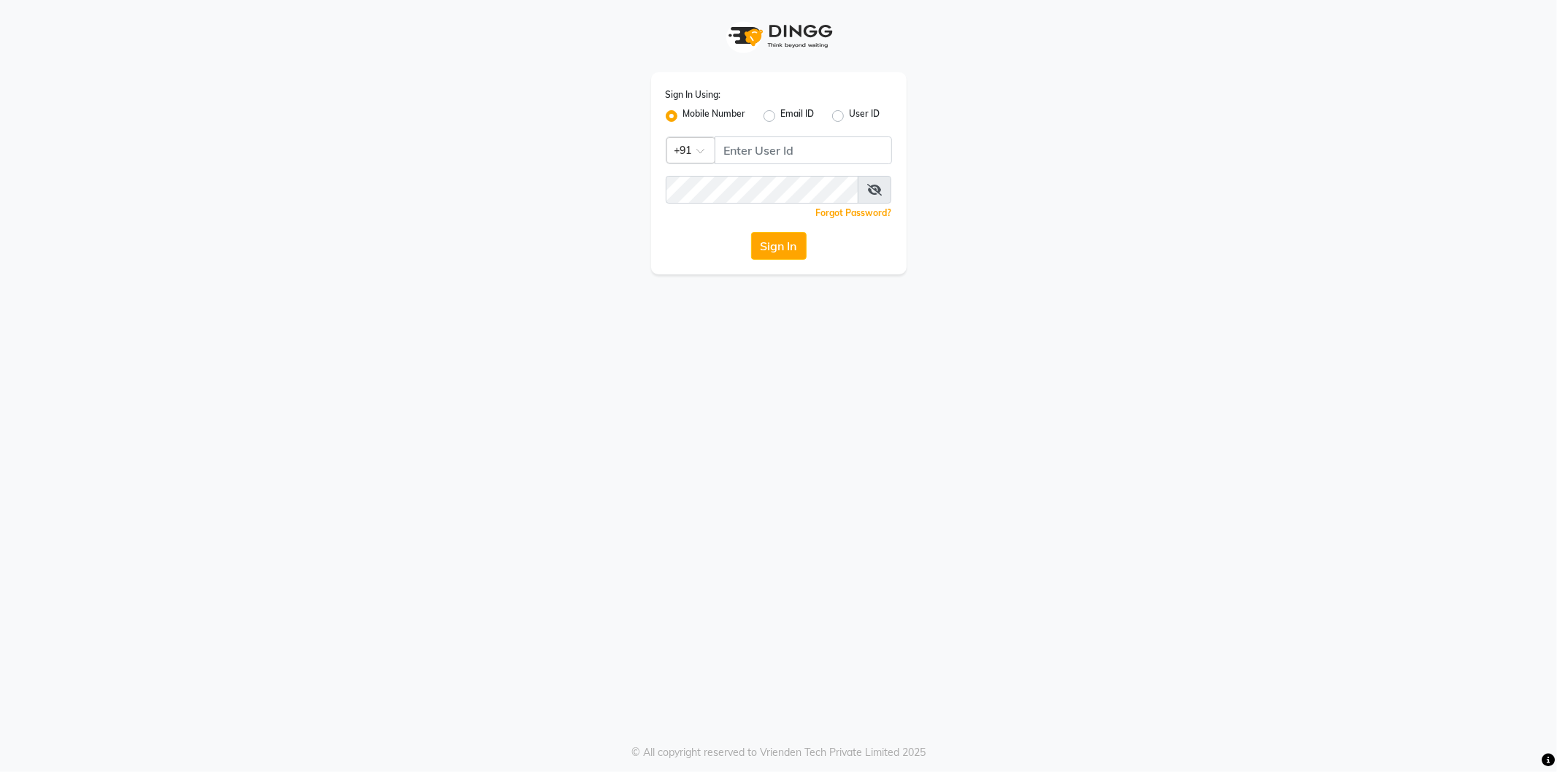  Describe the element at coordinates (854, 212) in the screenshot. I see `a: Forgot Password?` at that location.